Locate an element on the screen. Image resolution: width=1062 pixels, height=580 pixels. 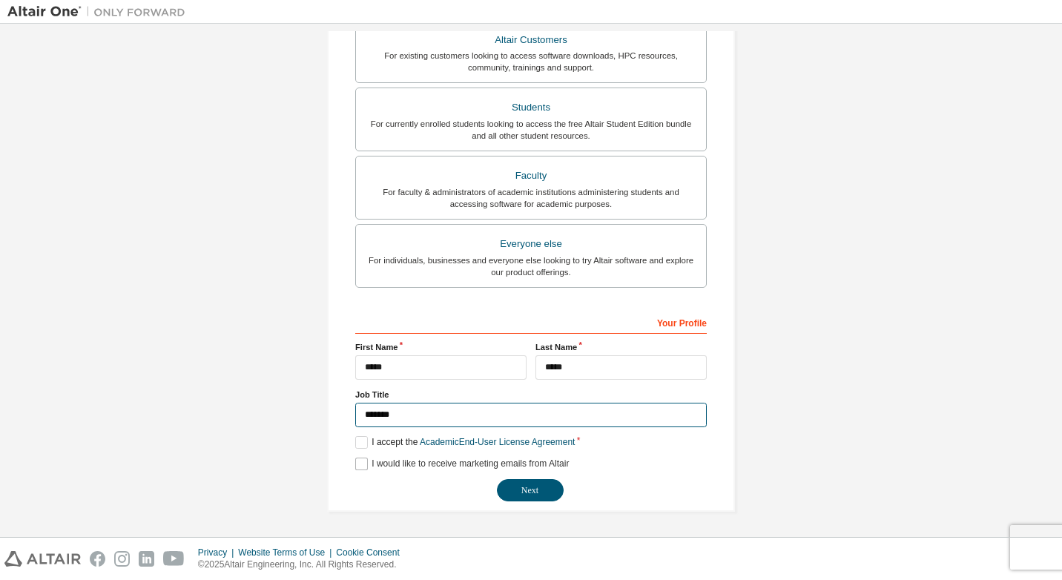
div: Your Profile is located at coordinates (531, 322).